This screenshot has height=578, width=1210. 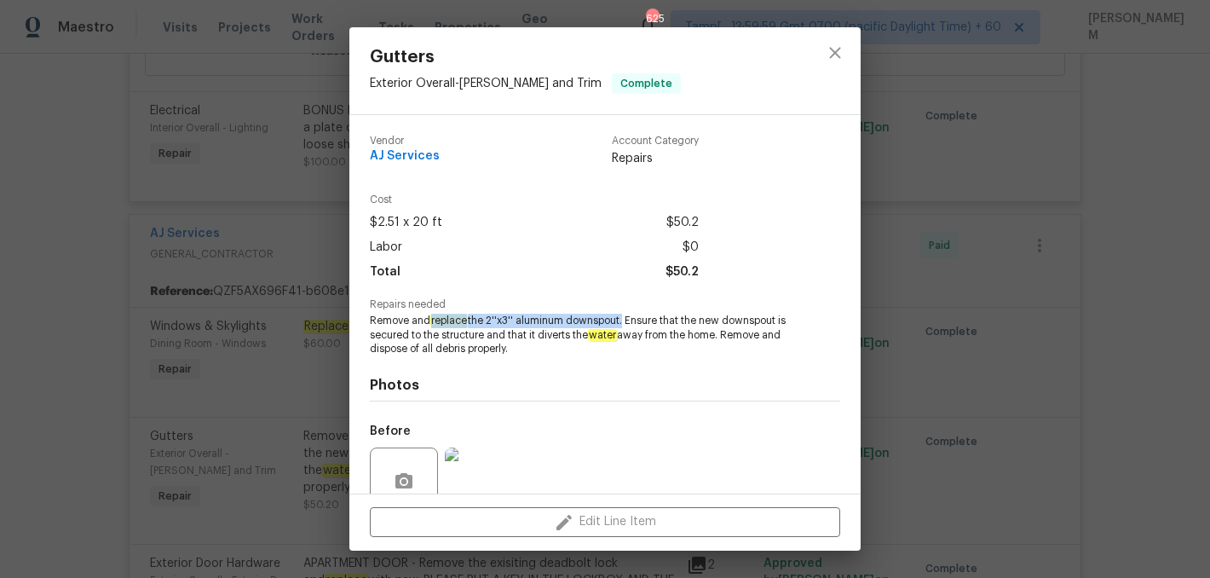 I want to click on span: Complete, so click(x=646, y=84).